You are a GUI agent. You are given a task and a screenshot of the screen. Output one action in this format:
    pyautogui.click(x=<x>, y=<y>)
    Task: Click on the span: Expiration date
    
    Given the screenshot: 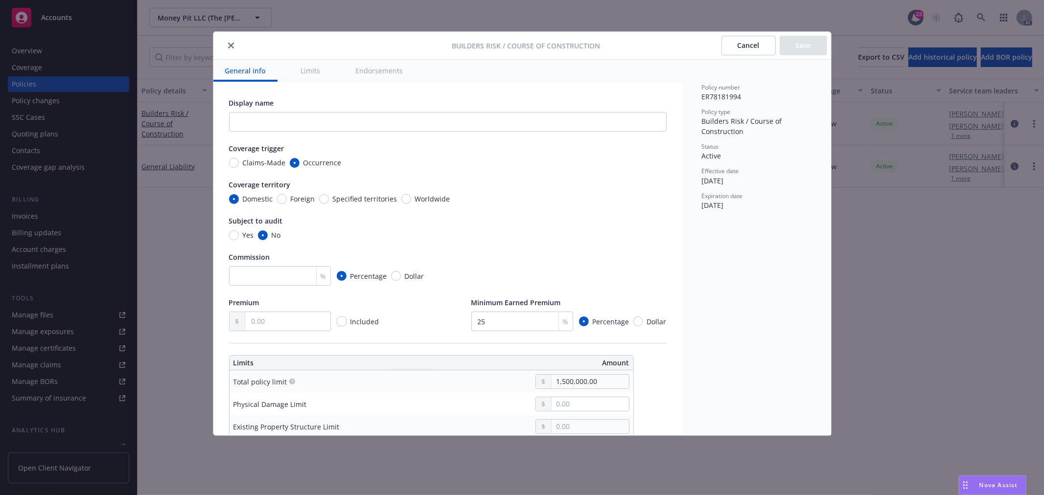 What is the action you would take?
    pyautogui.click(x=723, y=196)
    